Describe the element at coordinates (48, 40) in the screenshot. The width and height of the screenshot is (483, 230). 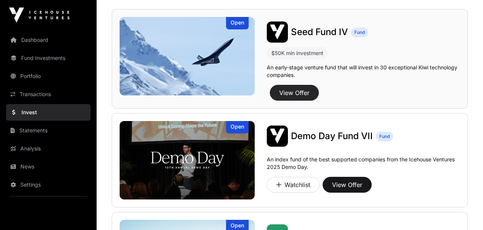
I see `a: Dashboard` at that location.